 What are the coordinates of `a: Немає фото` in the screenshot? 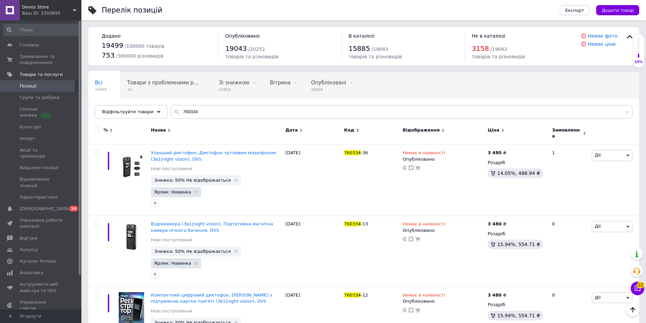 It's located at (603, 36).